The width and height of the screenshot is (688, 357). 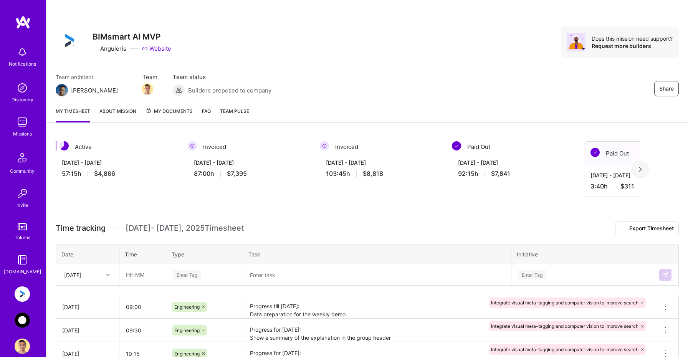 What do you see at coordinates (647, 228) in the screenshot?
I see `button: Export Timesheet` at bounding box center [647, 228].